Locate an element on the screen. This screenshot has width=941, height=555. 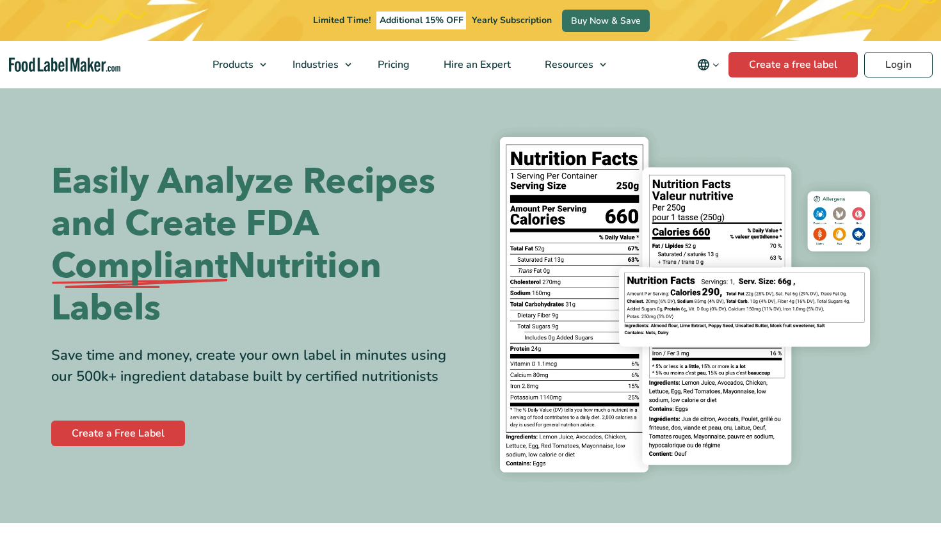
button: Change language is located at coordinates (708, 65).